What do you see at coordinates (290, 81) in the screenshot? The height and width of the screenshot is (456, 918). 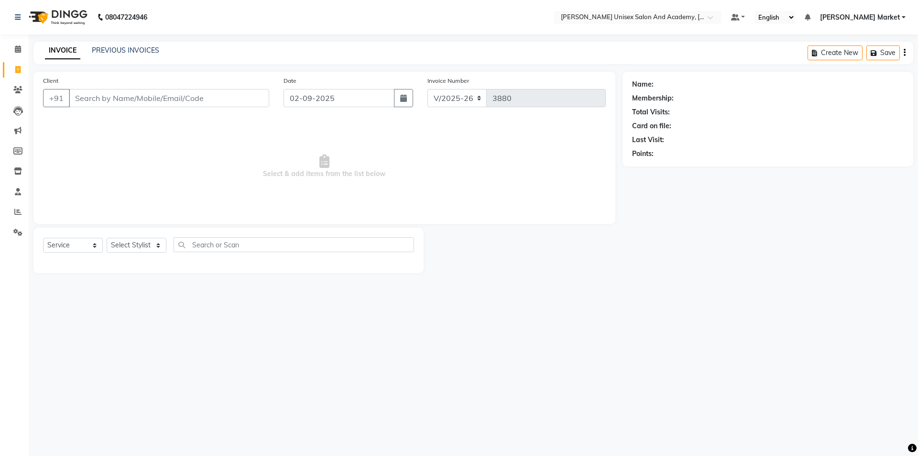 I see `label: Date` at bounding box center [290, 81].